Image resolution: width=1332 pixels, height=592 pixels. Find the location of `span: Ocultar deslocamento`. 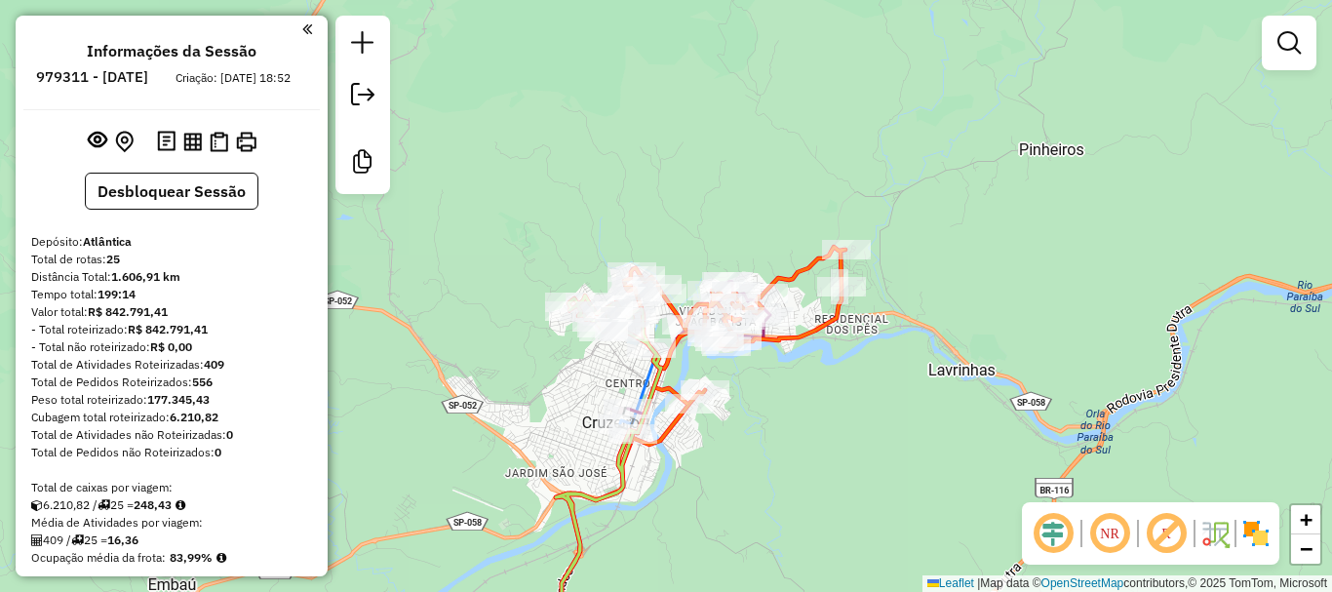

span: Ocultar deslocamento is located at coordinates (1053, 533).